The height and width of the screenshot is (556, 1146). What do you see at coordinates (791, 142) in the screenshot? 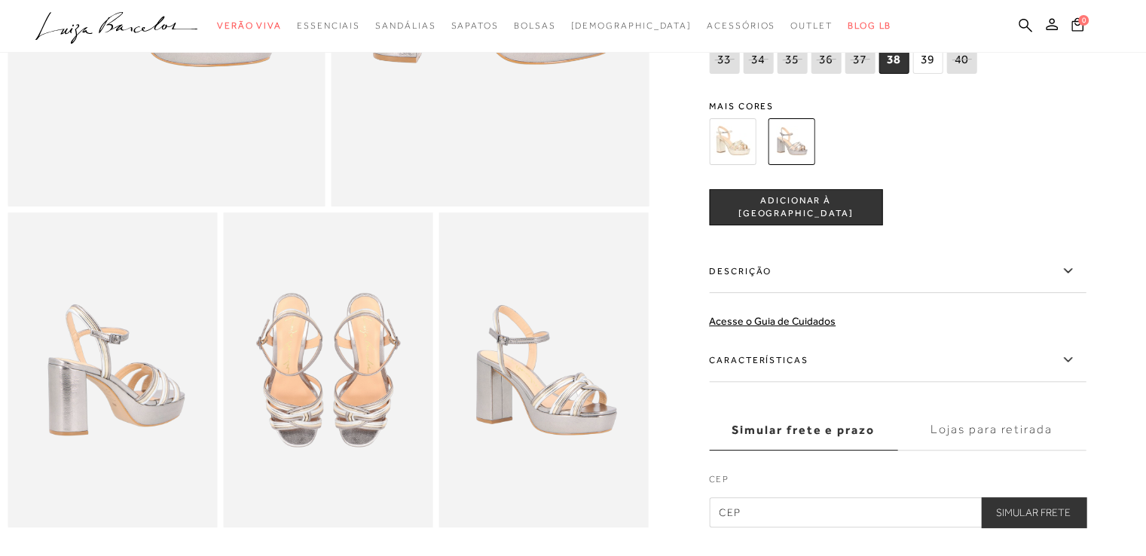
I see `img: SANDÁLIA MEIA PATA SALTO ALTO MULTITIRAS METALIZADA PRATA` at bounding box center [791, 142].